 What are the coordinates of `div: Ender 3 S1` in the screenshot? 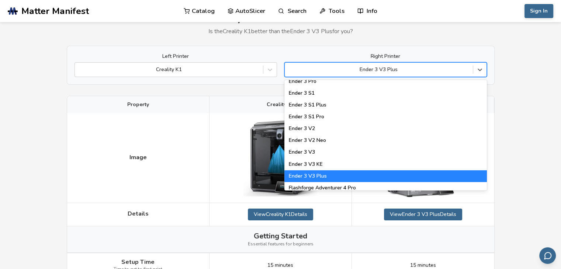 It's located at (385, 93).